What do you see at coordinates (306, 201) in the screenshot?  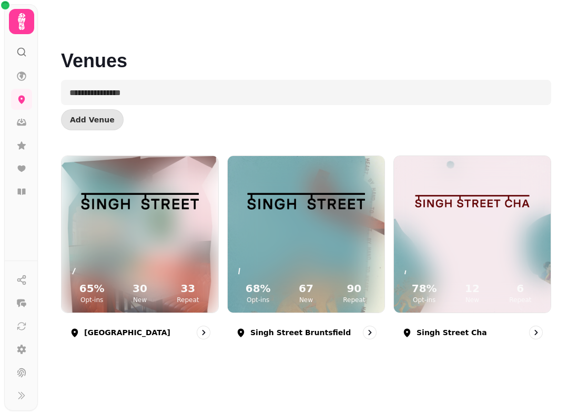 I see `img: Singh Street Bruntsfield` at bounding box center [306, 201].